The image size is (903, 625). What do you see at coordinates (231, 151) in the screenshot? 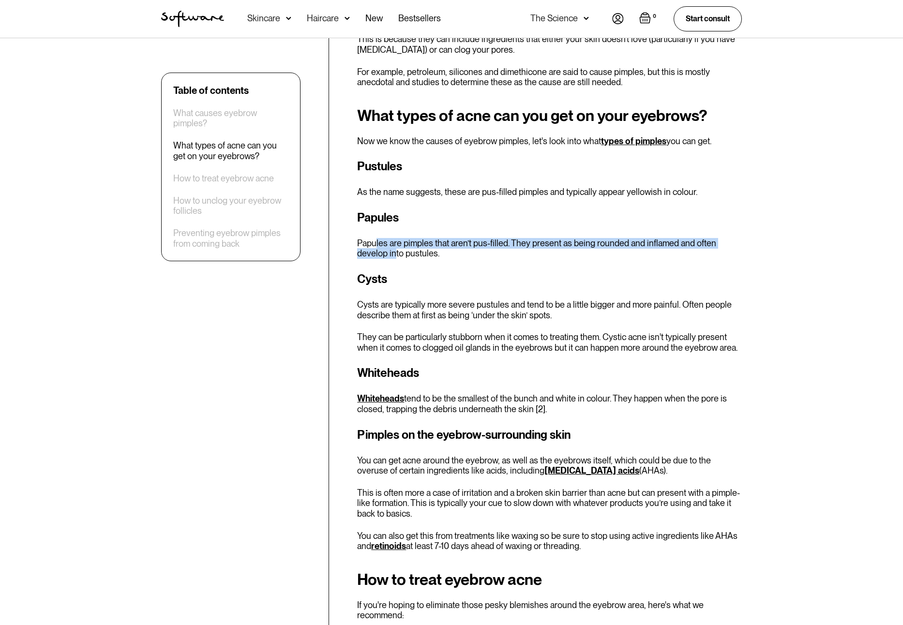
I see `a: What types of acne can you get on your eyebrows?` at bounding box center [231, 151].